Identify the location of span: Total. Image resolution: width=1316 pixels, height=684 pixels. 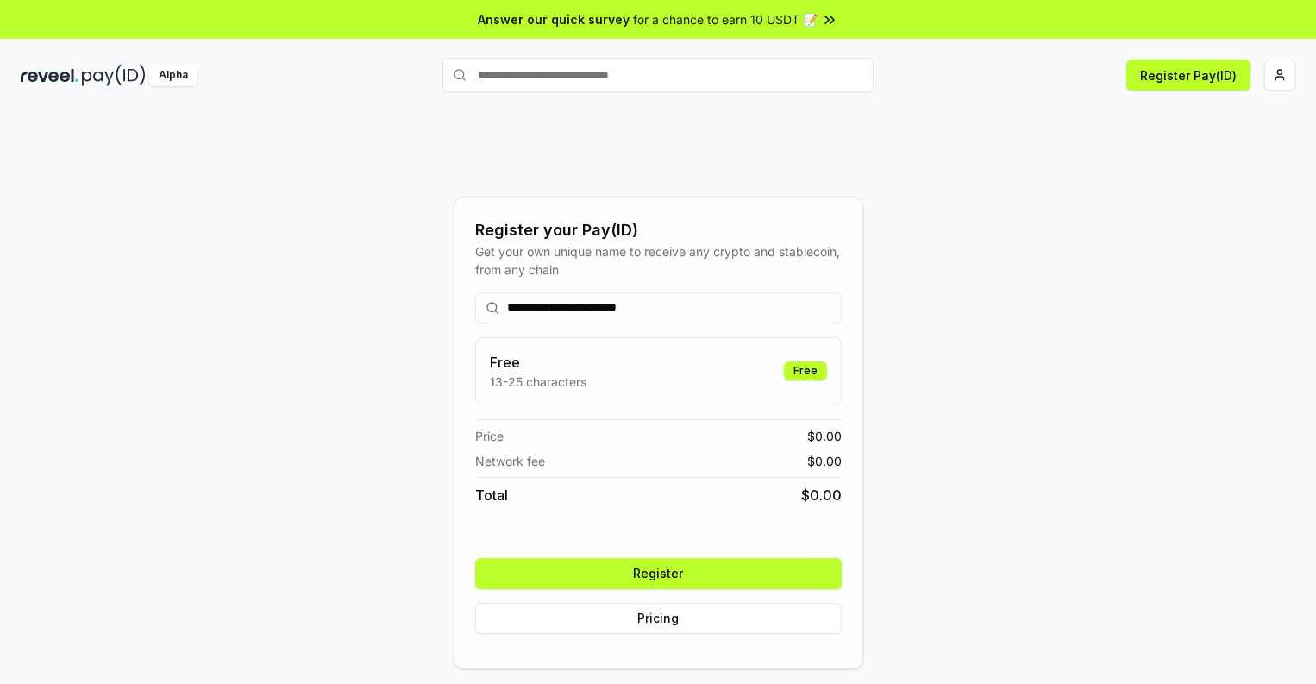
(492, 495).